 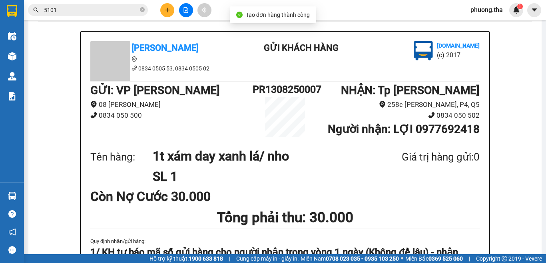 I want to click on li: 0834 050 500, so click(x=171, y=115).